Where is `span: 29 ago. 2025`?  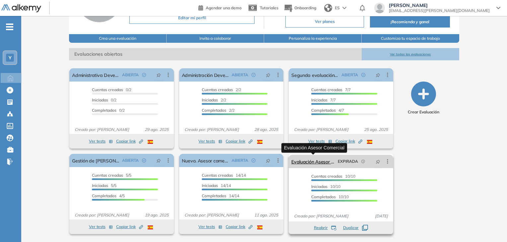
span: 29 ago. 2025 is located at coordinates (157, 130).